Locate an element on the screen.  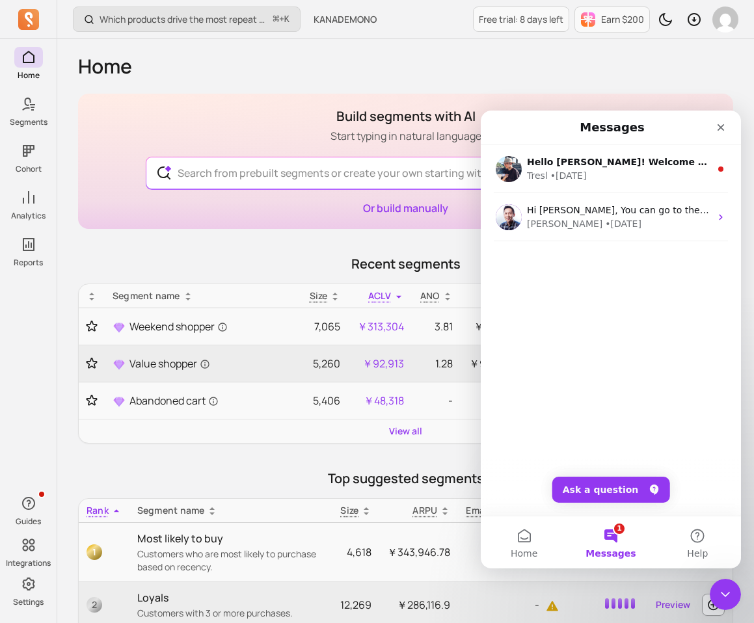
div: Tresl is located at coordinates (57, 65).